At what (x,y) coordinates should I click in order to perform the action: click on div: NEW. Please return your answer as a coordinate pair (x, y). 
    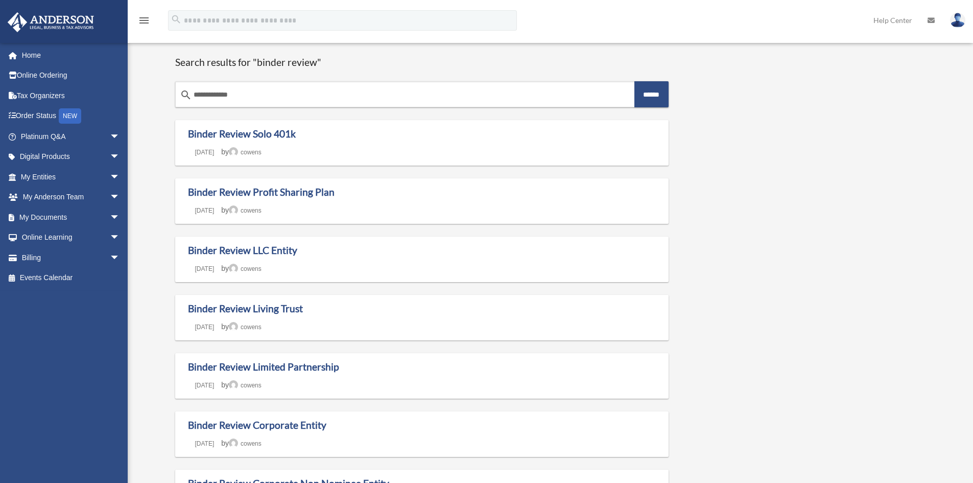
    Looking at the image, I should click on (70, 116).